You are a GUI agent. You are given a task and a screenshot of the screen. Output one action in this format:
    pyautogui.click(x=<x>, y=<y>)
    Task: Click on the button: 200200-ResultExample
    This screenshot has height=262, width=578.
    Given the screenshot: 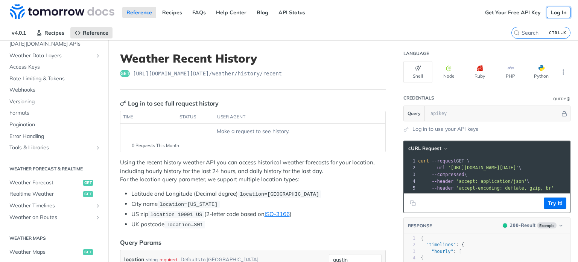 What is the action you would take?
    pyautogui.click(x=533, y=225)
    